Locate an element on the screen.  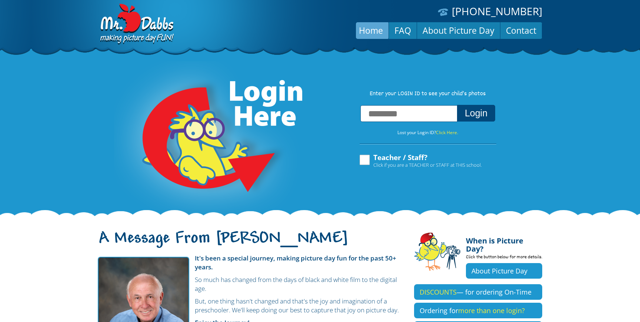
span: more than one login? is located at coordinates (492, 310).